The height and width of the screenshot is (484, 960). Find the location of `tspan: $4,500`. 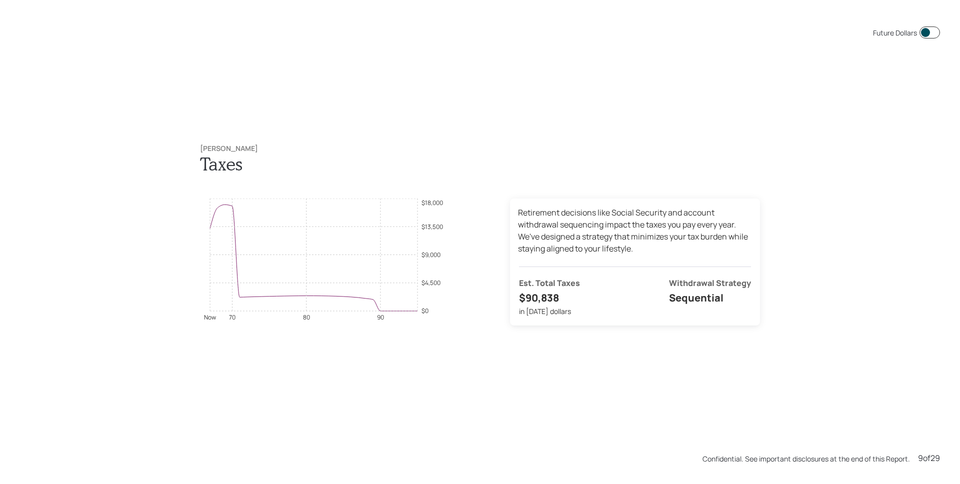

tspan: $4,500 is located at coordinates (431, 282).